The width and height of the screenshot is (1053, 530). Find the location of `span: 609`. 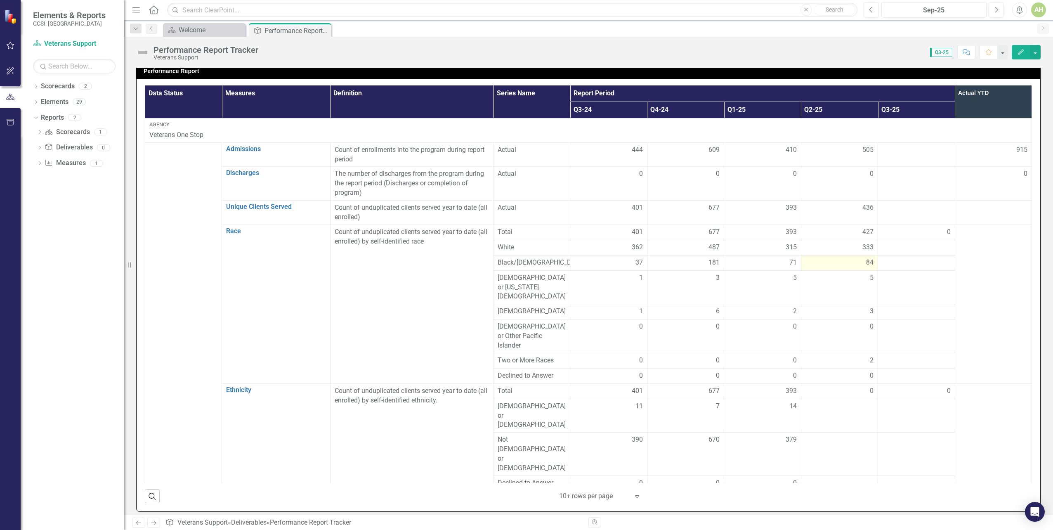

span: 609 is located at coordinates (714, 150).